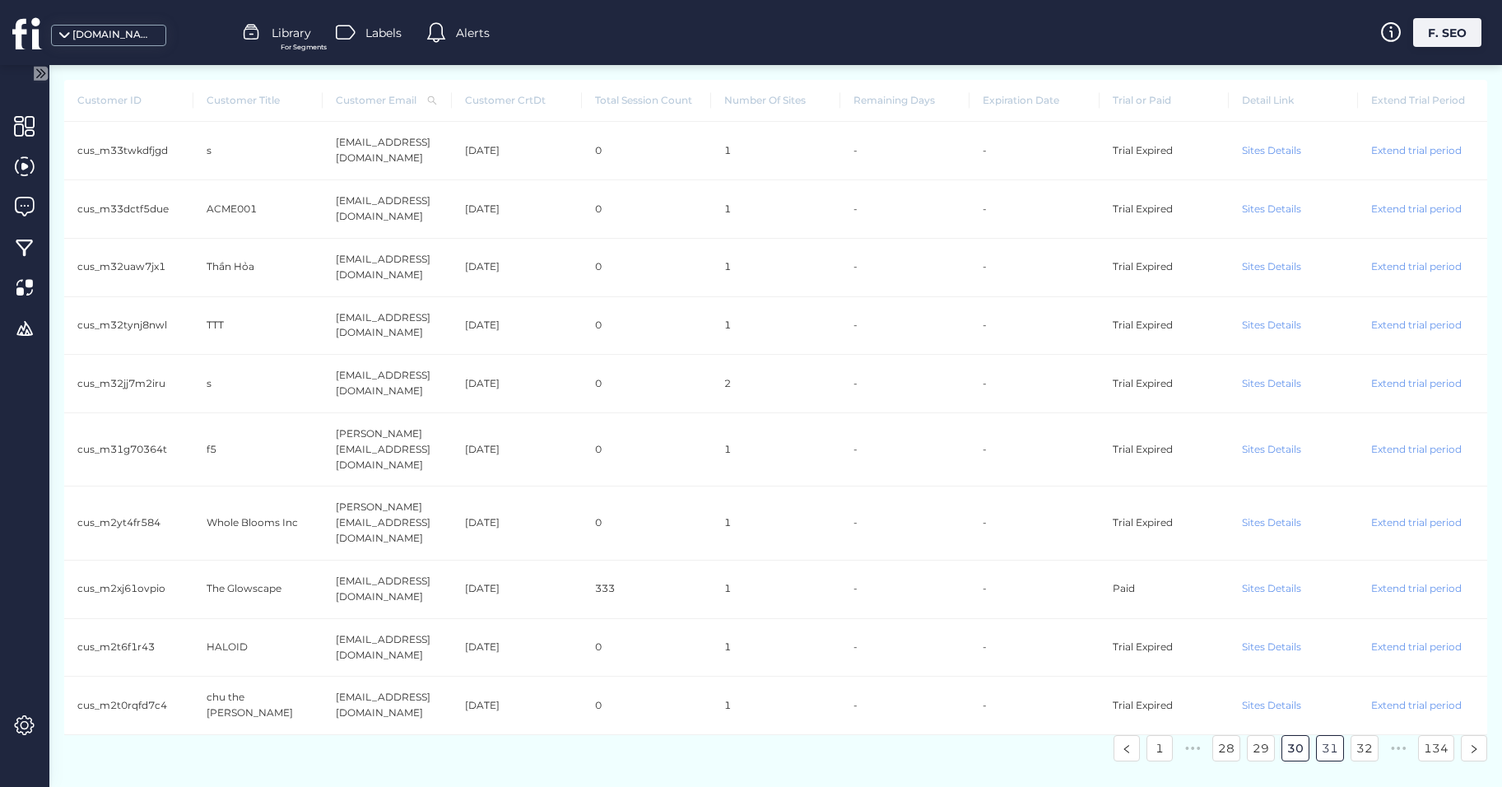  What do you see at coordinates (128, 705) in the screenshot?
I see `td: cus_m2t0rqfd7c4` at bounding box center [128, 705].